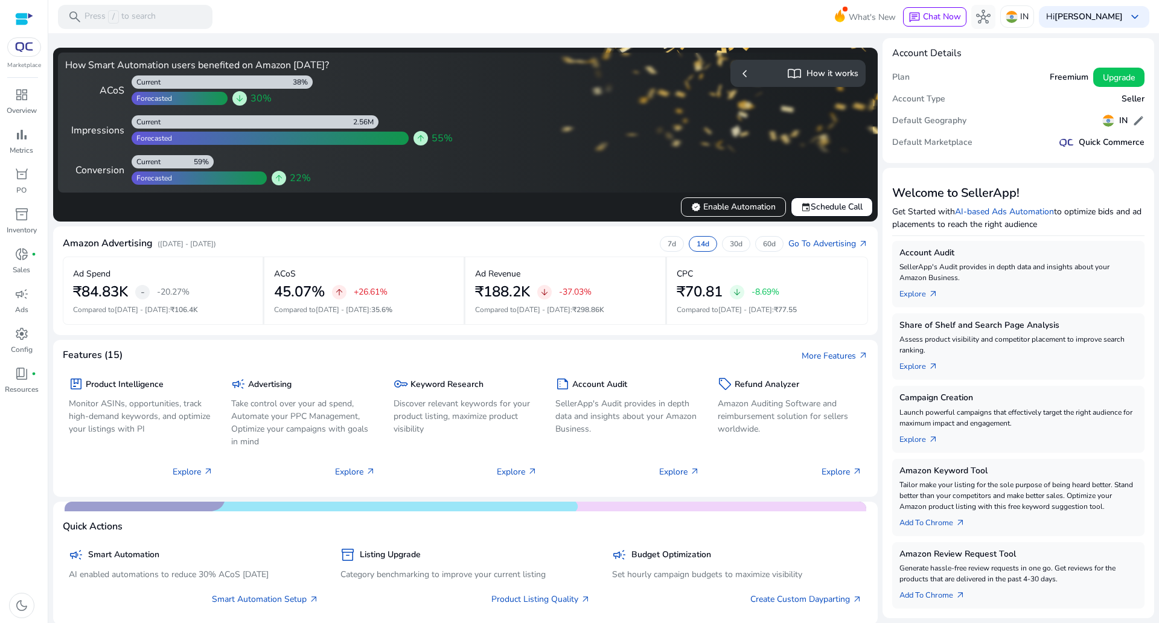 The image size is (1159, 623). What do you see at coordinates (725, 384) in the screenshot?
I see `span: sell` at bounding box center [725, 384].